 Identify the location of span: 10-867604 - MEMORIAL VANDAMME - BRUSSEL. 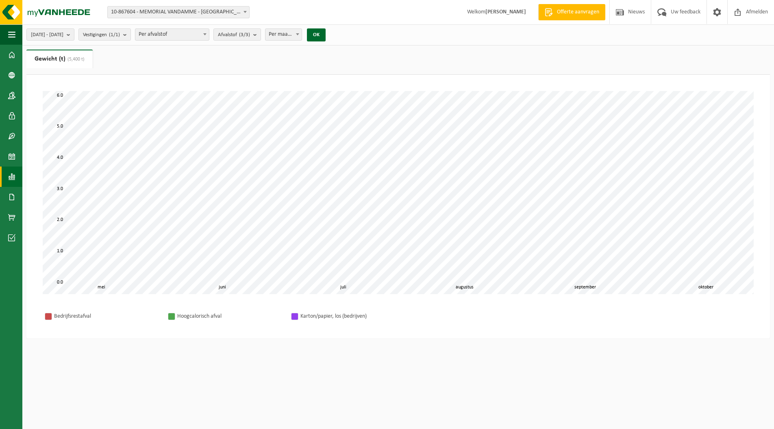
(178, 12).